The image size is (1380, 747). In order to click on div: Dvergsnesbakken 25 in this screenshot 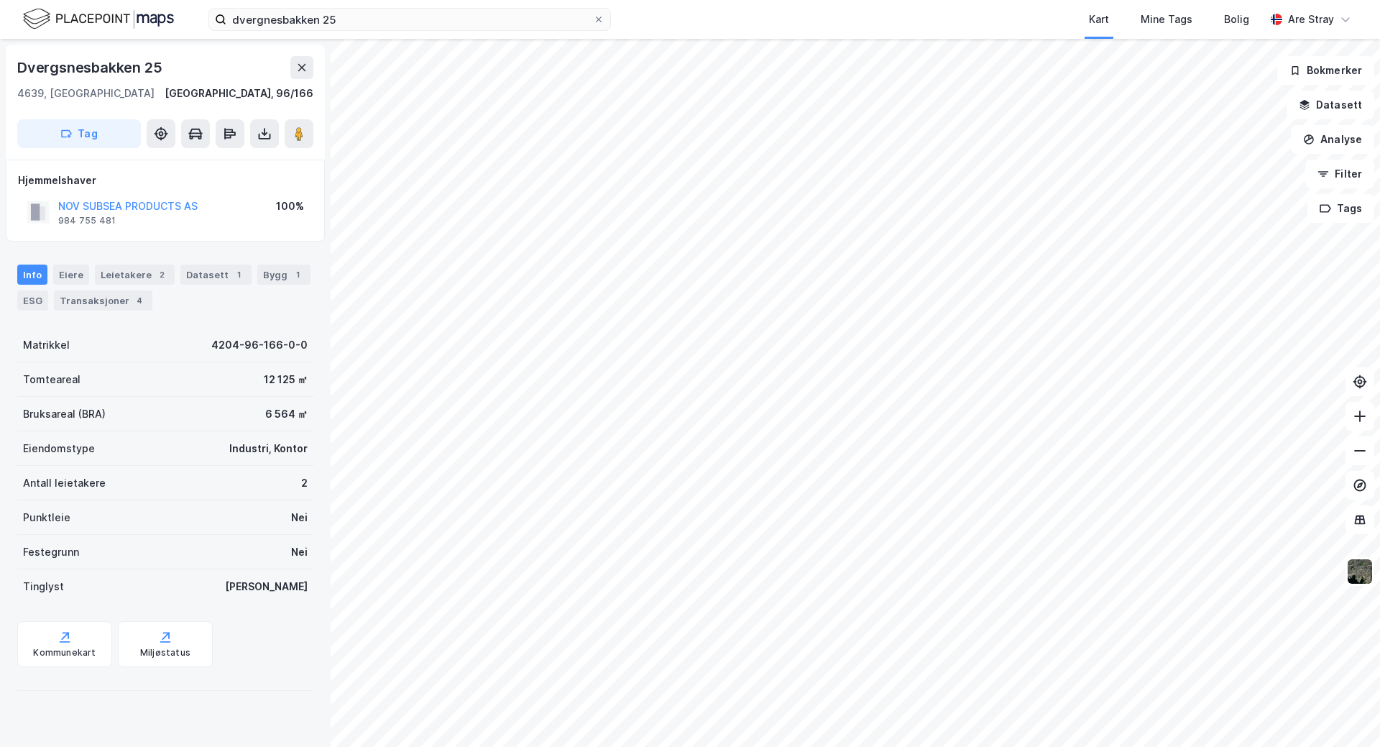, I will do `click(91, 68)`.